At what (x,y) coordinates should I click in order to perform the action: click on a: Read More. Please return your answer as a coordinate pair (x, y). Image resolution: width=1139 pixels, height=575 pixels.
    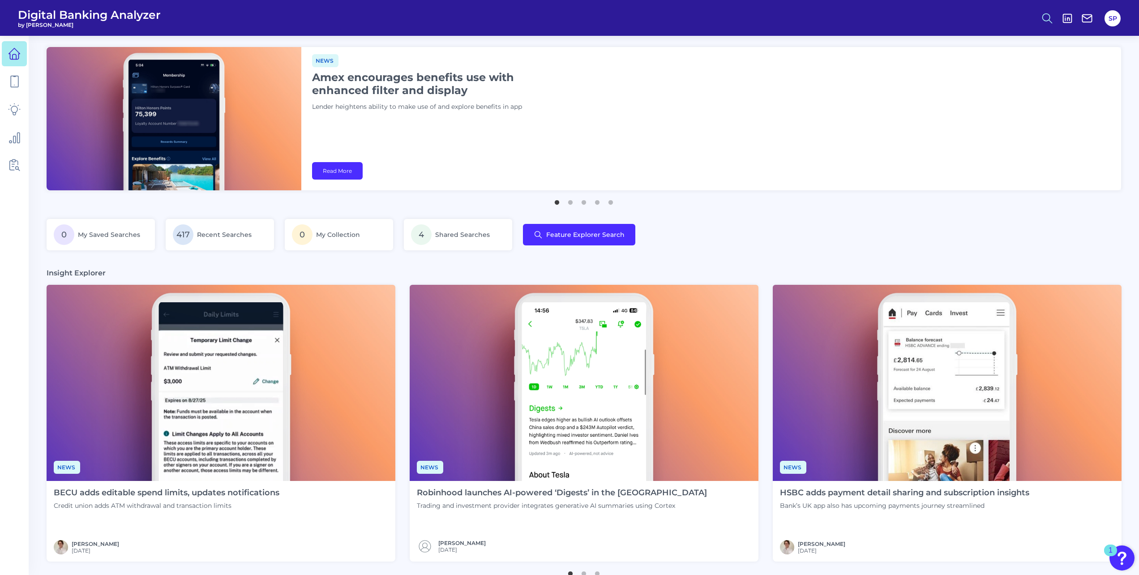
    Looking at the image, I should click on (337, 171).